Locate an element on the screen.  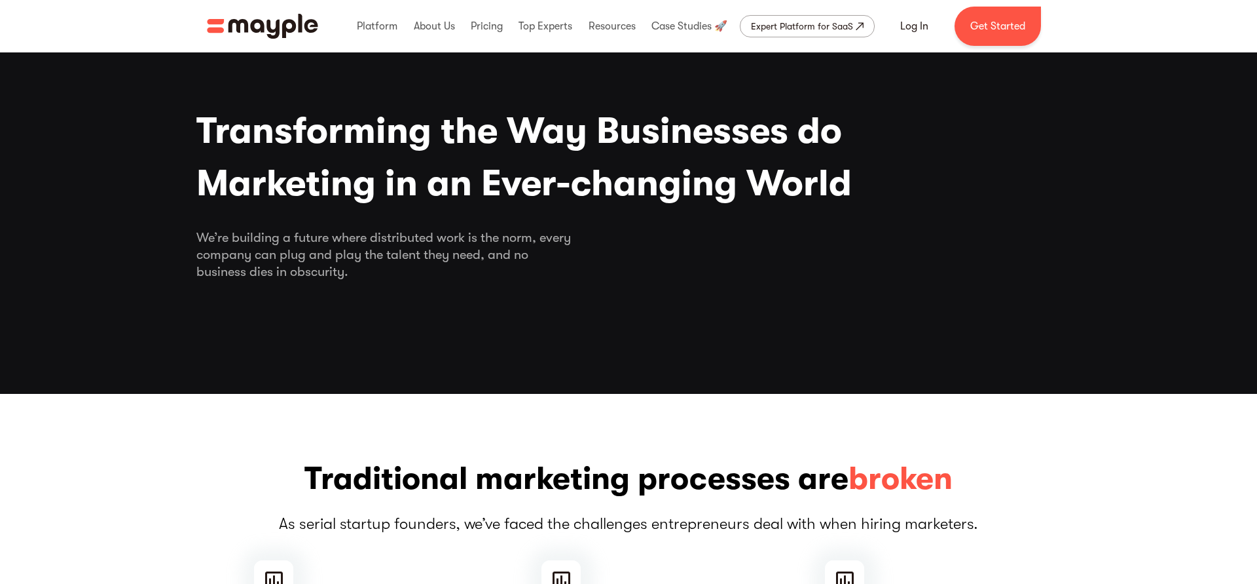
a: Log In is located at coordinates (914, 26).